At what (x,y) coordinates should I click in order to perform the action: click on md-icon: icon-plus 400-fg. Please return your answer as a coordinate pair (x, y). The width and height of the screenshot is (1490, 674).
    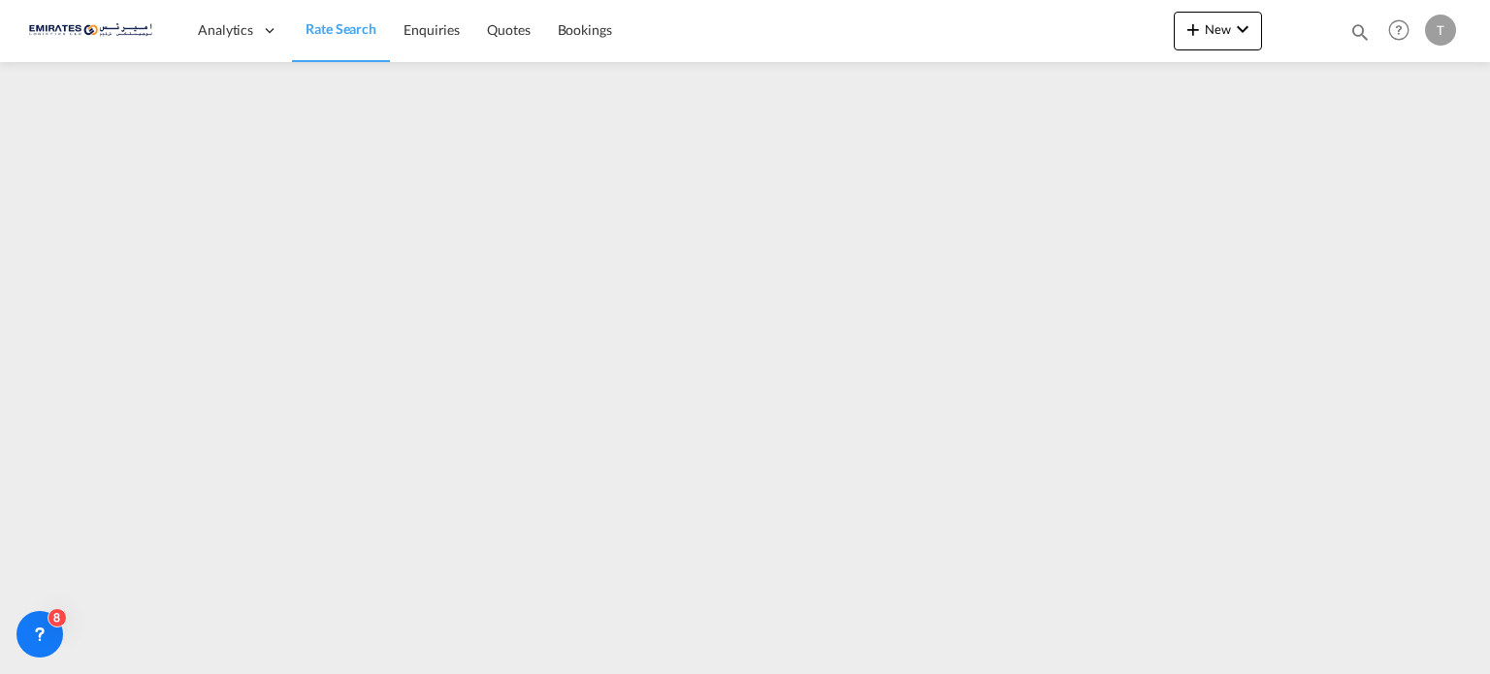
    Looking at the image, I should click on (1193, 29).